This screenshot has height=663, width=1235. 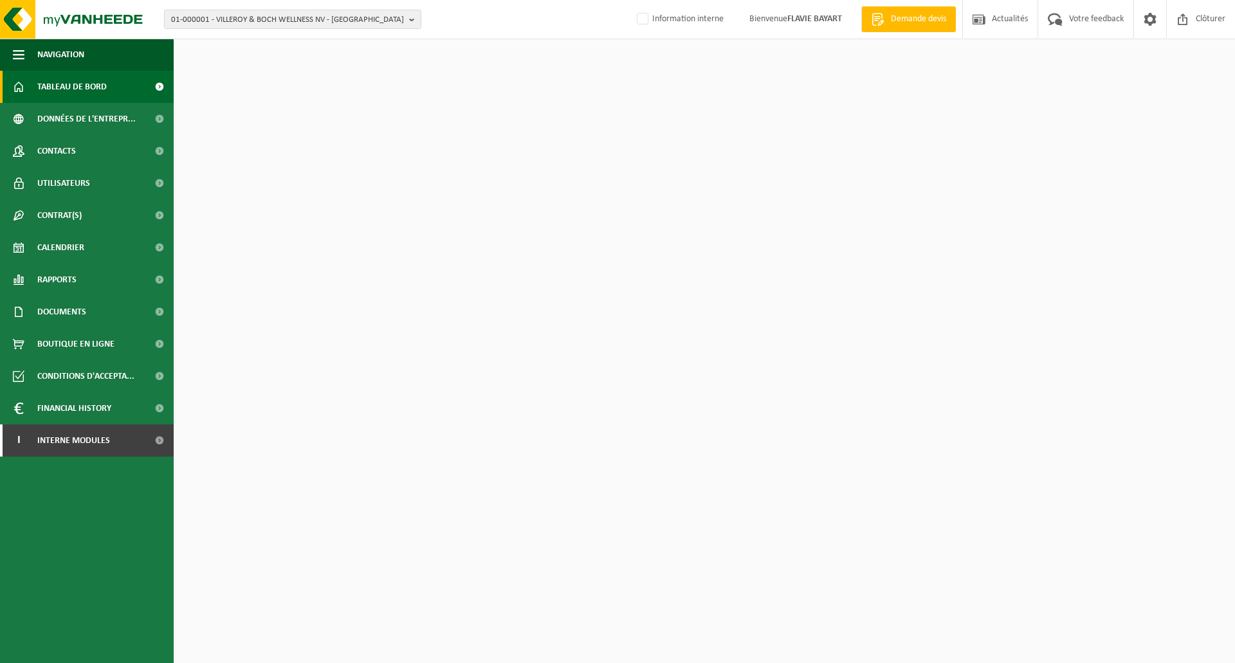 What do you see at coordinates (60, 248) in the screenshot?
I see `span: Calendrier` at bounding box center [60, 248].